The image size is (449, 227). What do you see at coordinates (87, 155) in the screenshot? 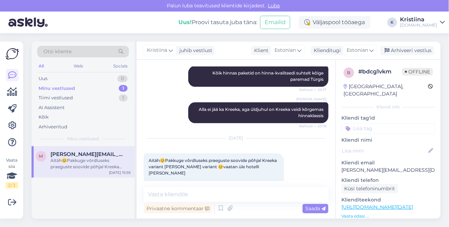
I see `span: margot.kaar@gmail.com` at bounding box center [87, 155].